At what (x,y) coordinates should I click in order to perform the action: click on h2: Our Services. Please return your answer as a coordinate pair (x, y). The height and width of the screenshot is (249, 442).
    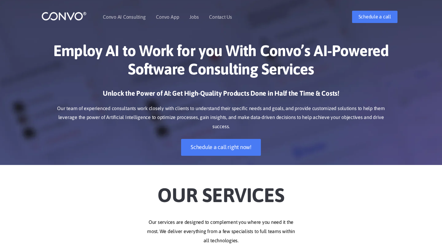
    Looking at the image, I should click on (221, 191).